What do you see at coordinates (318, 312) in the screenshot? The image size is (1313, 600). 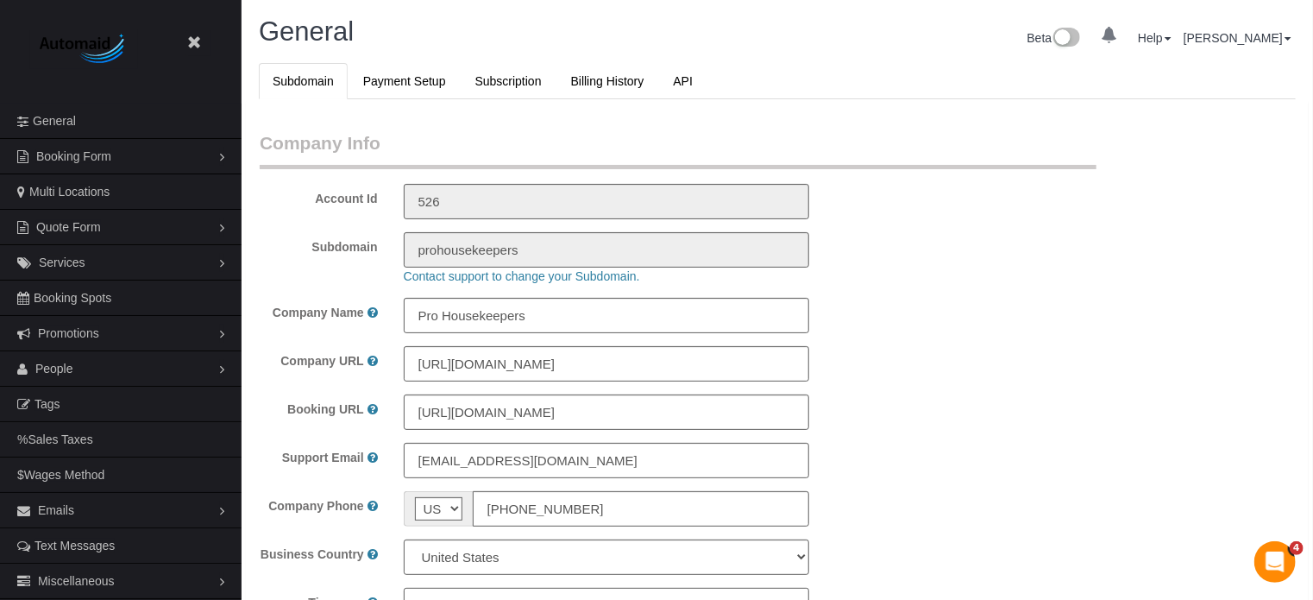 I see `label: Company Name` at bounding box center [318, 312].